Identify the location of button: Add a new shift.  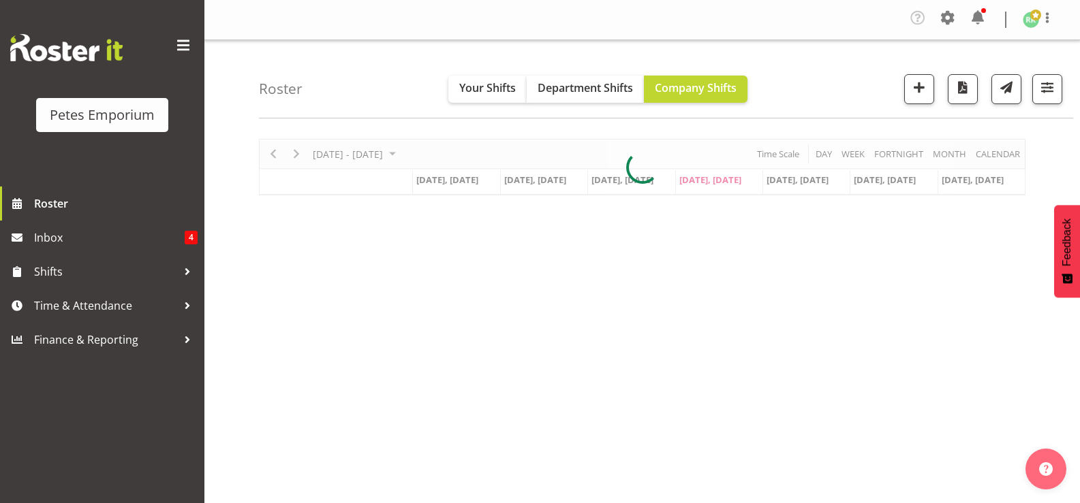
(919, 89).